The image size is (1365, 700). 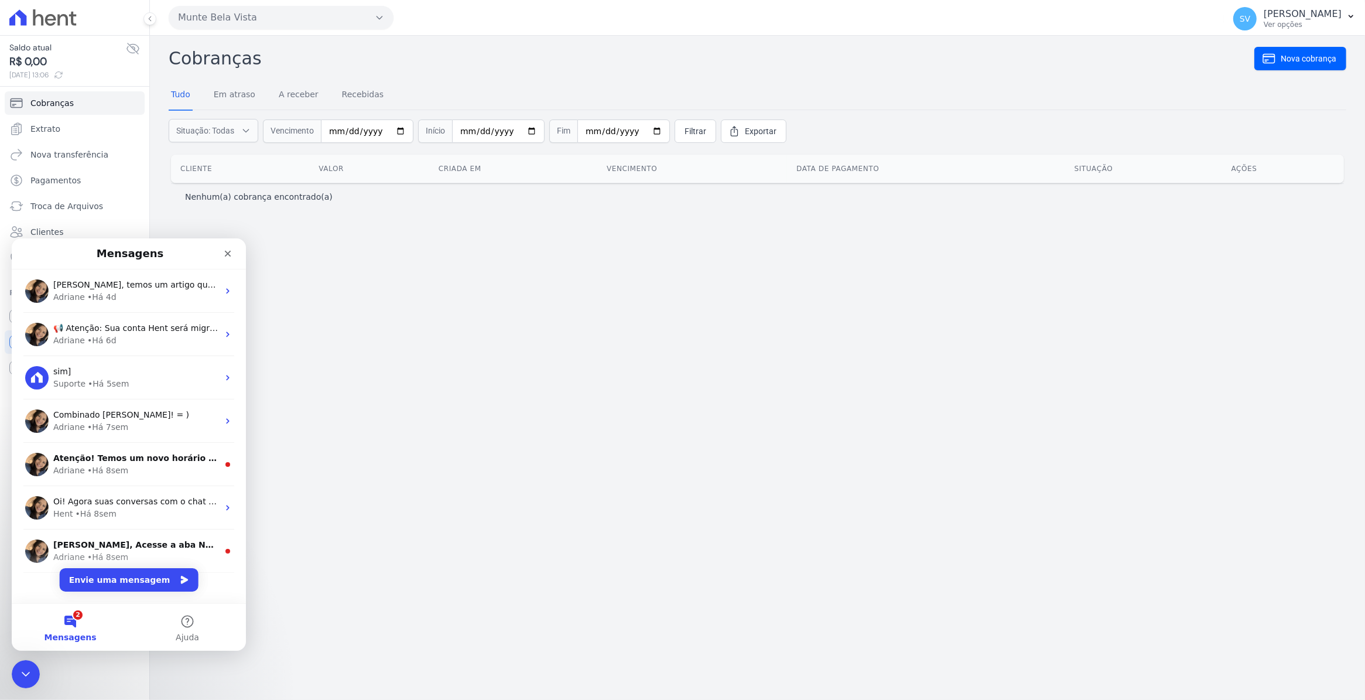 I want to click on p: Ver opções, so click(x=1303, y=25).